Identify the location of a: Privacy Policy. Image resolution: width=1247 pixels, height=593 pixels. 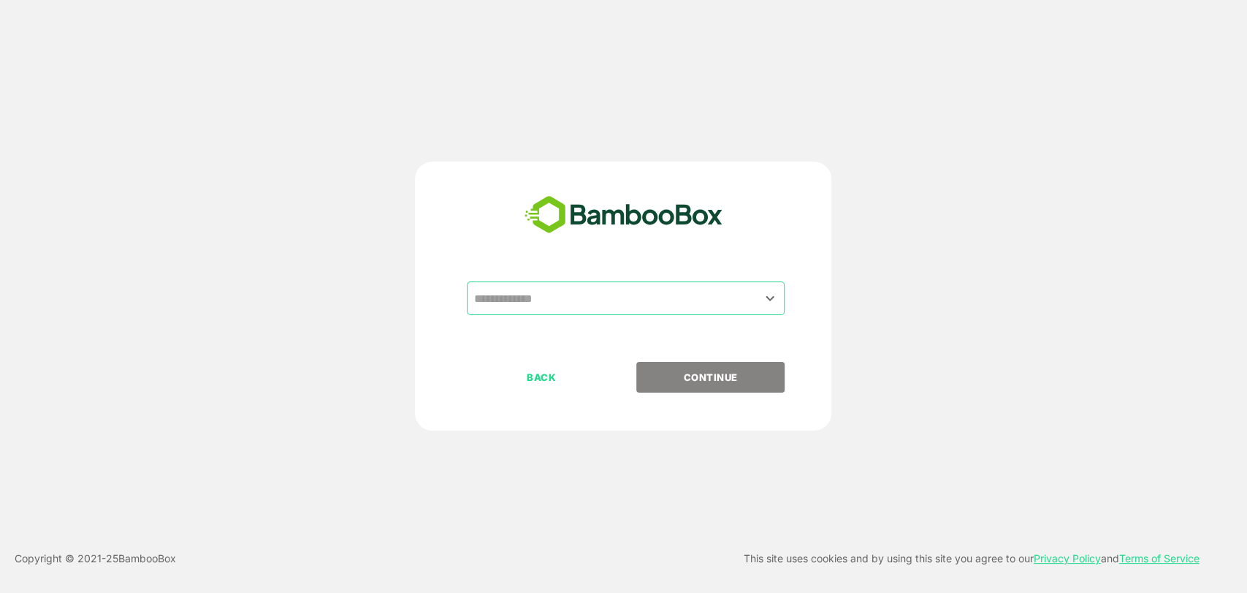
(1067, 557).